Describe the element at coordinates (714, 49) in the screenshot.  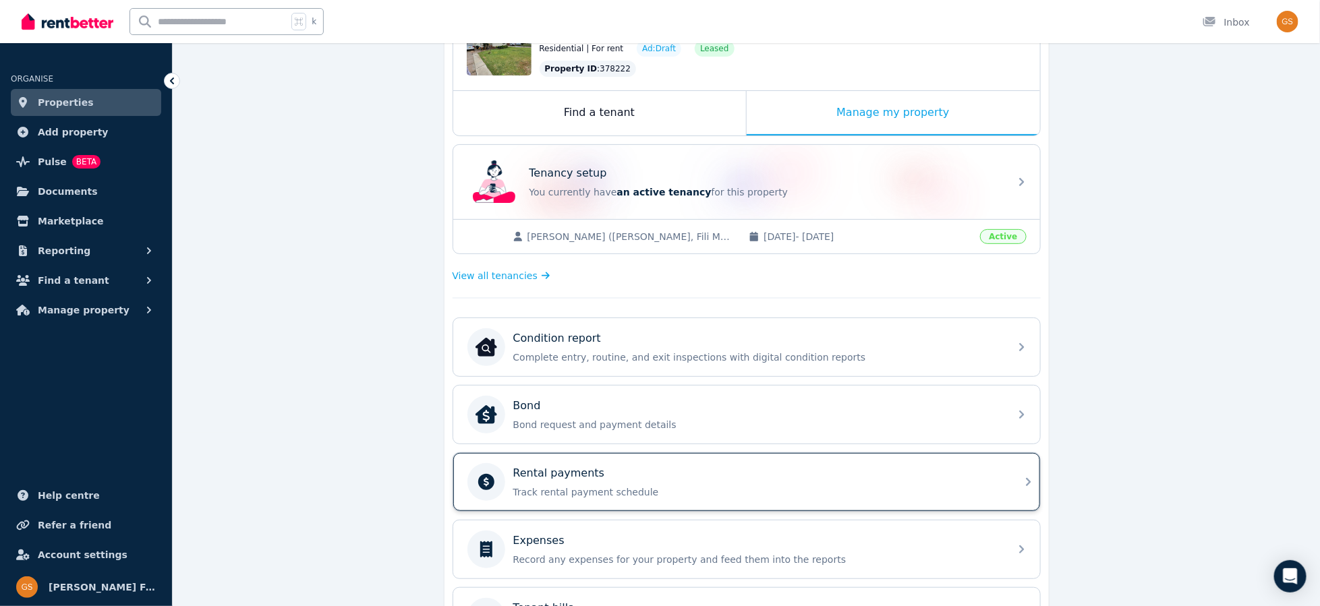
I see `span: Leased` at that location.